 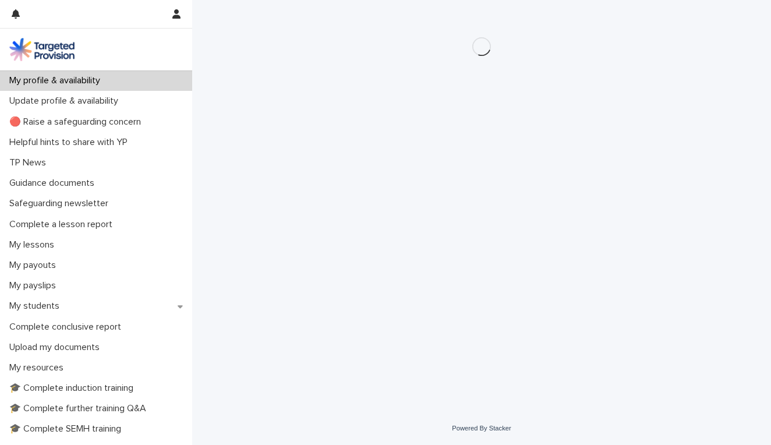 I want to click on p: My resources, so click(x=38, y=367).